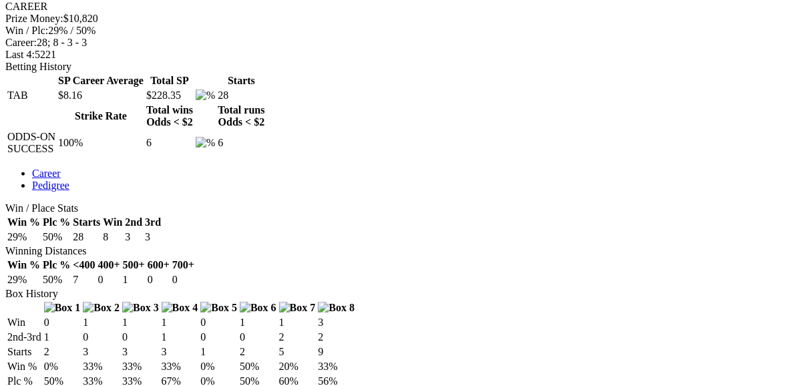 The width and height of the screenshot is (808, 386). Describe the element at coordinates (109, 265) in the screenshot. I see `th: 400+` at that location.